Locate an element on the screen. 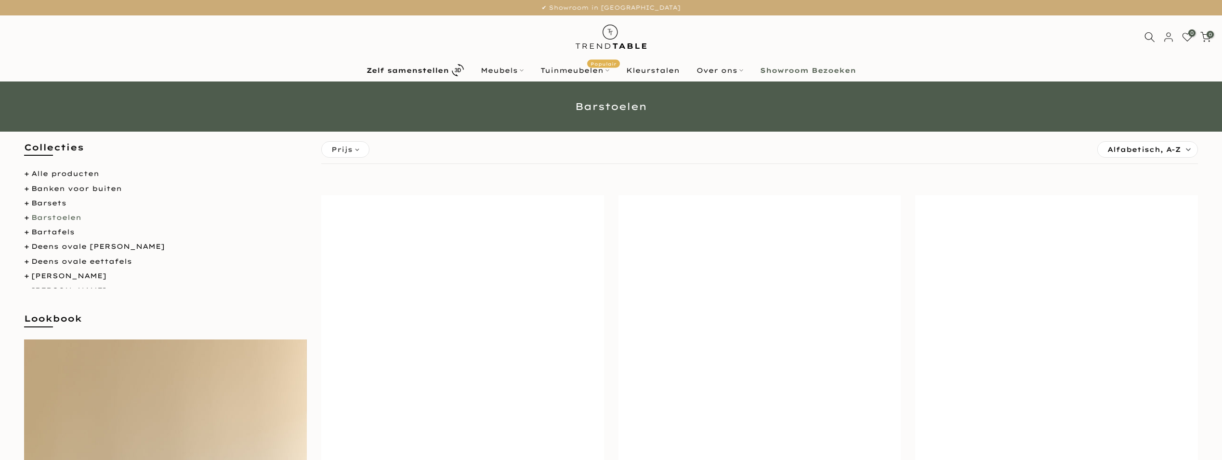 This screenshot has height=460, width=1222. label: Sorteren:Alfabetisch, A-Z is located at coordinates (1148, 149).